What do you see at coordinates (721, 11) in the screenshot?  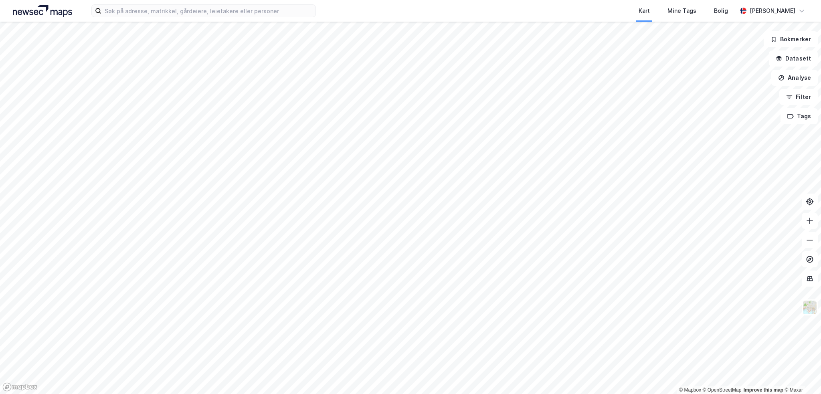 I see `div: Bolig` at bounding box center [721, 11].